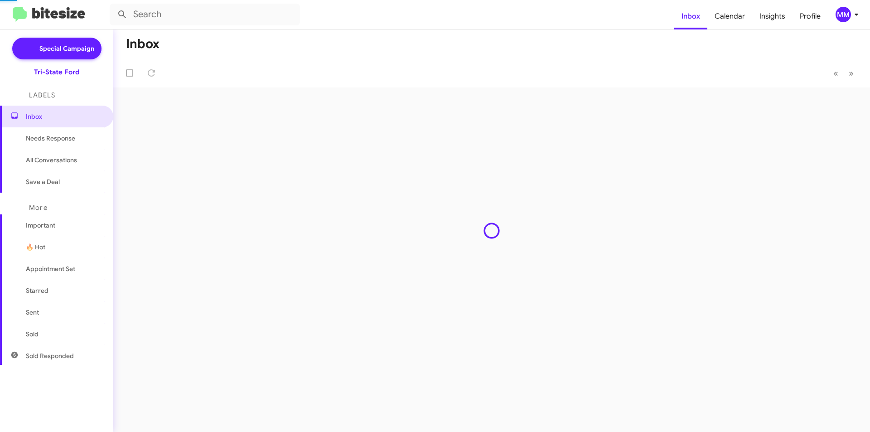 Image resolution: width=870 pixels, height=432 pixels. What do you see at coordinates (851, 73) in the screenshot?
I see `button: Next` at bounding box center [851, 73].